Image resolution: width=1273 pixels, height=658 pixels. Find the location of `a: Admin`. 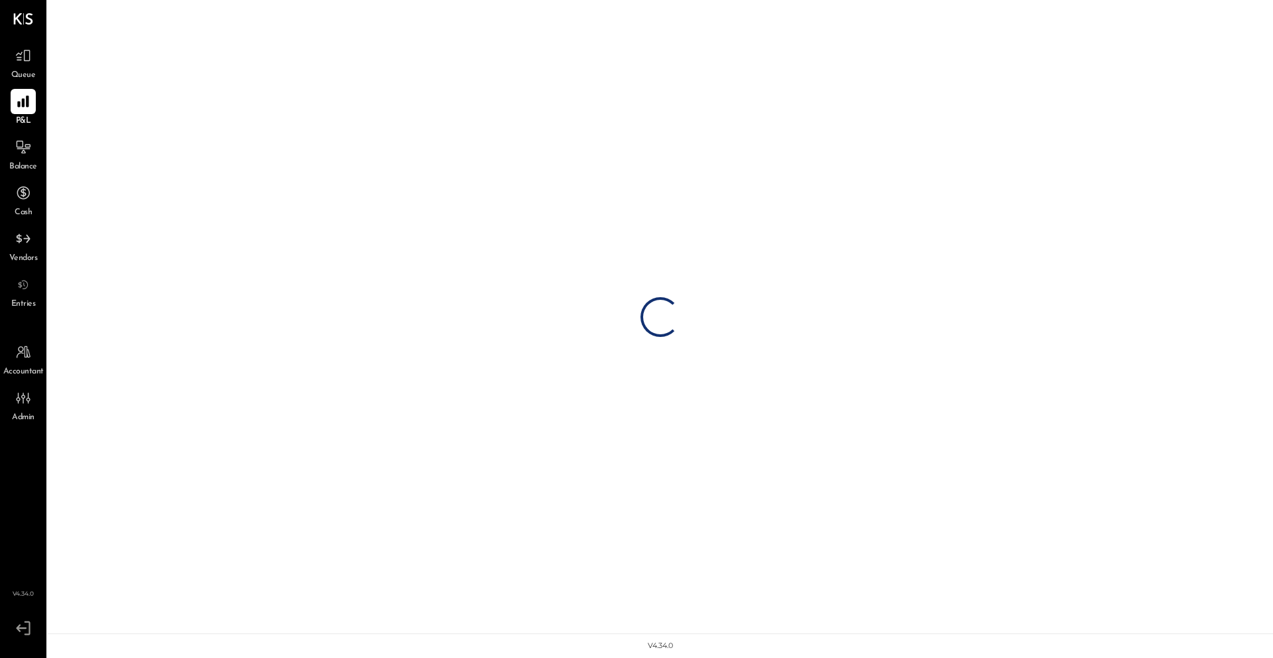

a: Admin is located at coordinates (23, 405).